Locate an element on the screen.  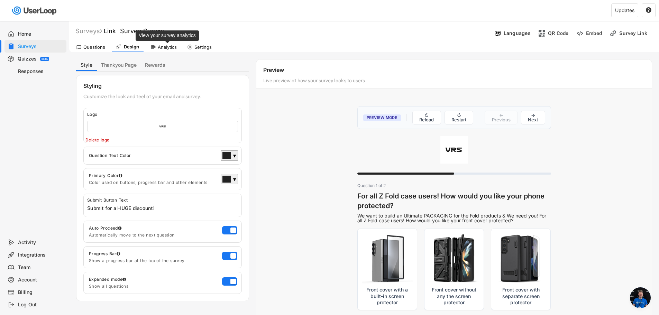
div: Open chat is located at coordinates (640, 298).